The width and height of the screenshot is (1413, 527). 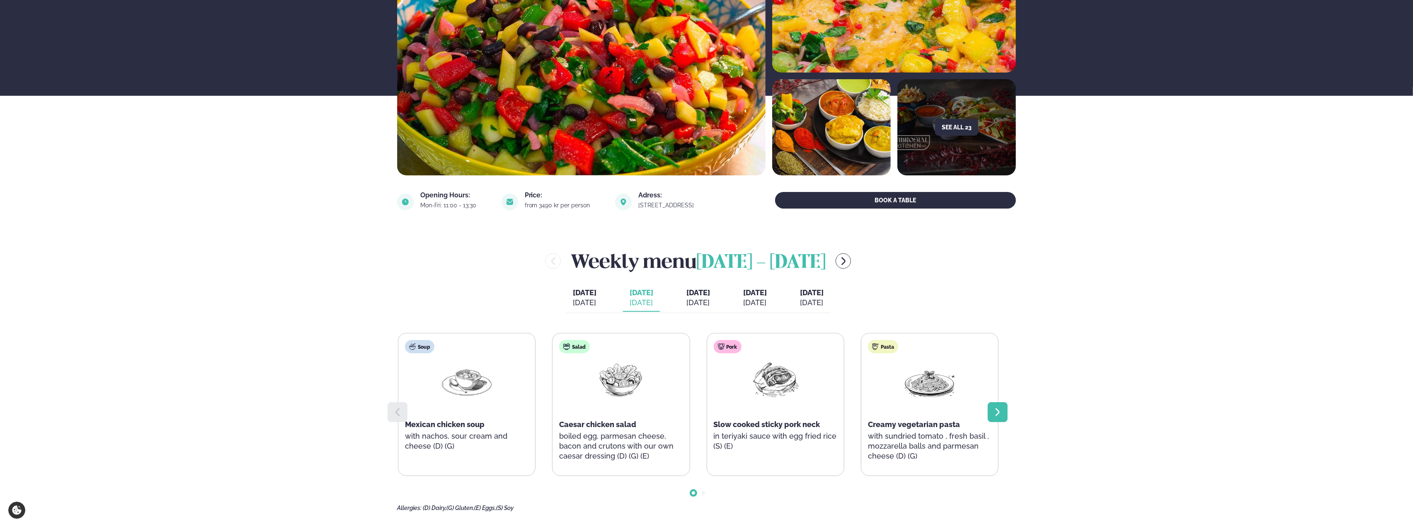 I want to click on div: Adress:, so click(x=674, y=195).